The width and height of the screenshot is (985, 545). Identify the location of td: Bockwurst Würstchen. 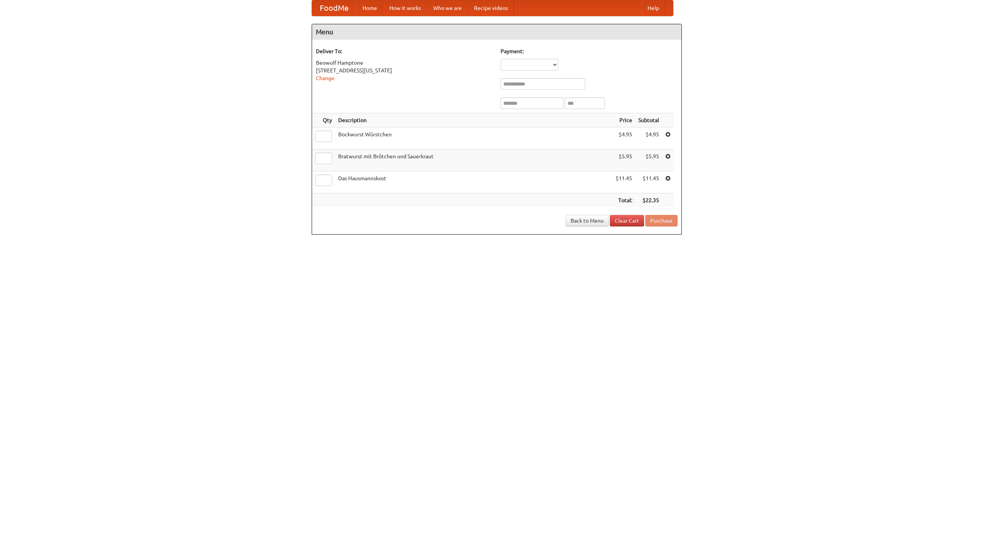
(474, 138).